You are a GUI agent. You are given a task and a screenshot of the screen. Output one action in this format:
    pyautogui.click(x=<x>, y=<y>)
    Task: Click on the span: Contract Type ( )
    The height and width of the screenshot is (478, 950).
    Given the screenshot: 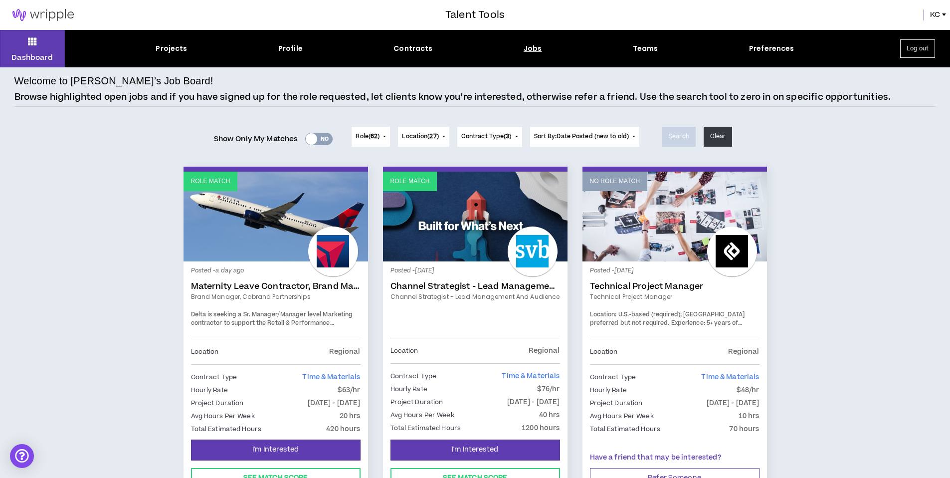 What is the action you would take?
    pyautogui.click(x=486, y=137)
    